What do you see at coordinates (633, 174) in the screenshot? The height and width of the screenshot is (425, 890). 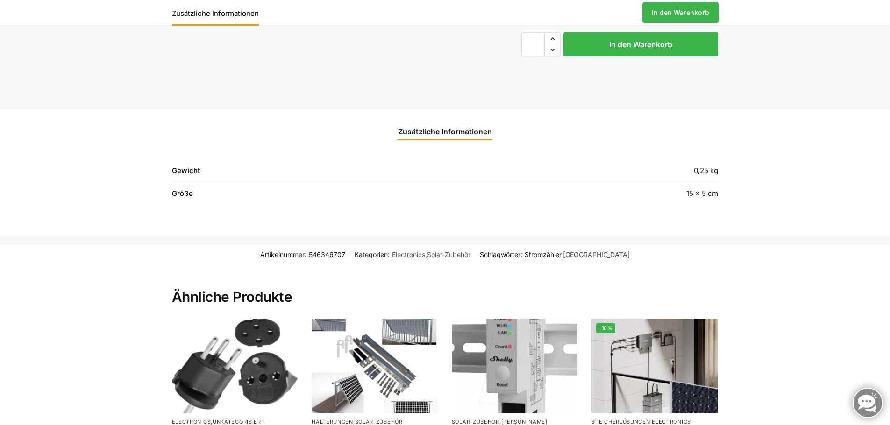 I see `td: 0,25 kg` at bounding box center [633, 174].